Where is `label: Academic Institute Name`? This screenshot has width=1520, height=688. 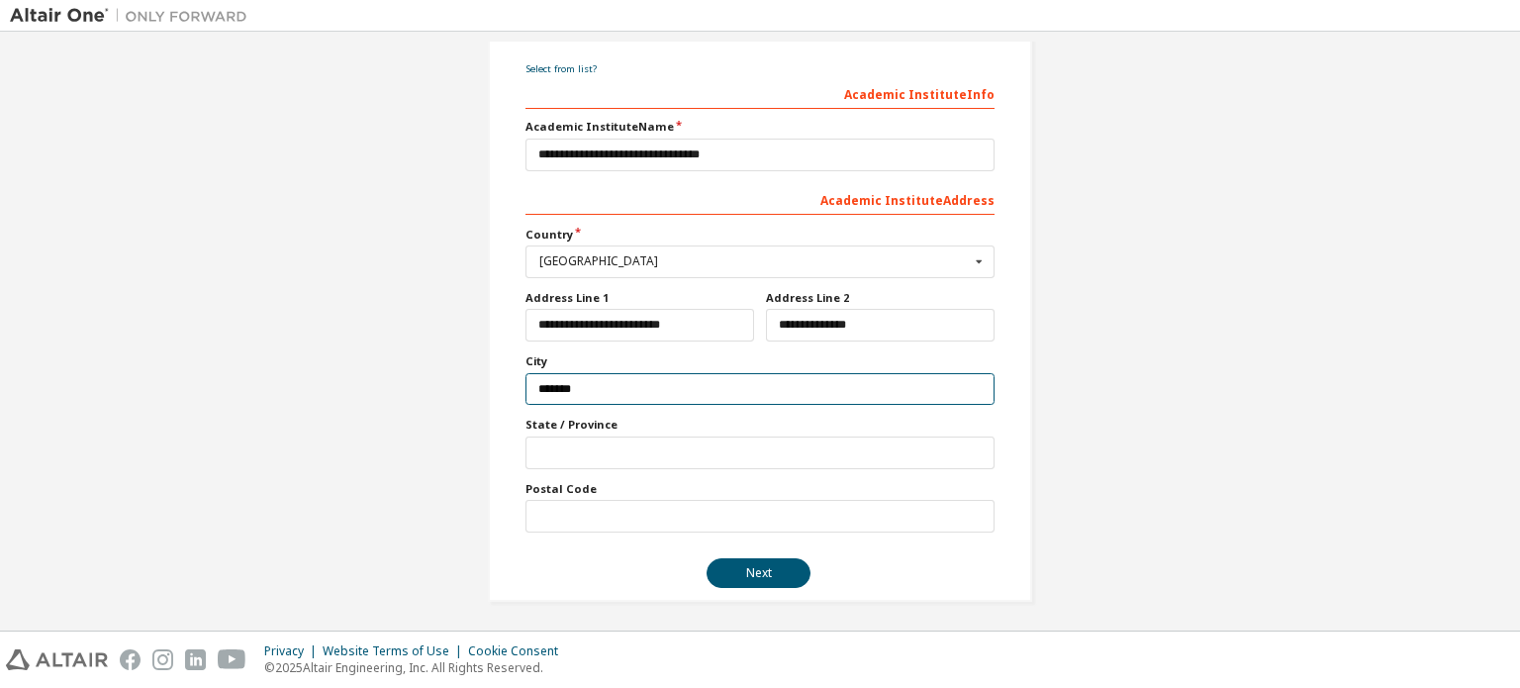 label: Academic Institute Name is located at coordinates (760, 127).